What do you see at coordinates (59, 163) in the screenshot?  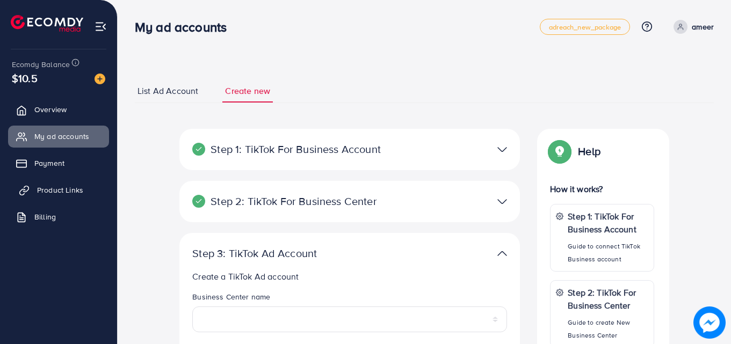 I see `a: Payment` at bounding box center [59, 163].